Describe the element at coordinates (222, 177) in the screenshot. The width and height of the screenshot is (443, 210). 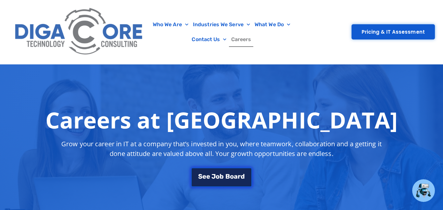
I see `span: b` at that location.